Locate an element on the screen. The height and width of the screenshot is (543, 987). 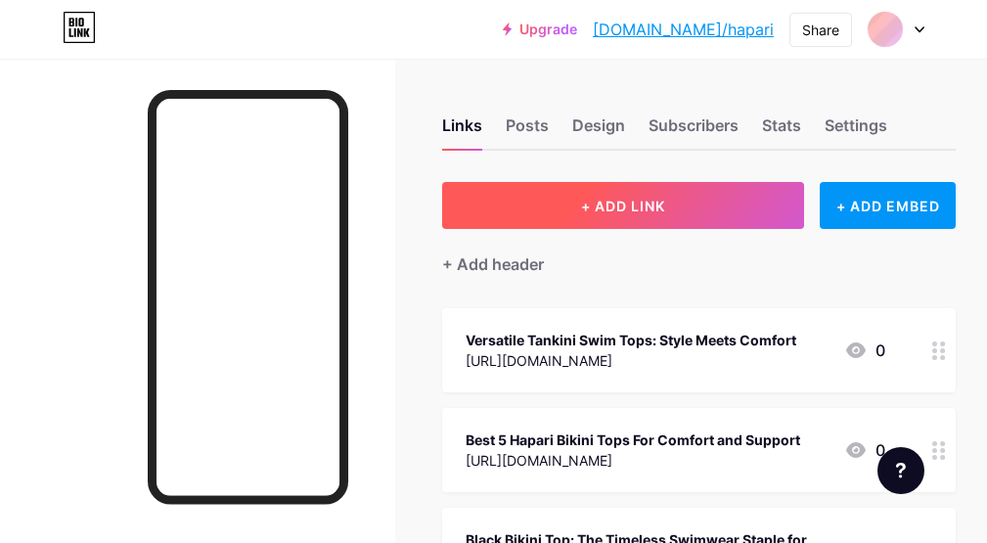
div: Subscribers is located at coordinates (694, 131).